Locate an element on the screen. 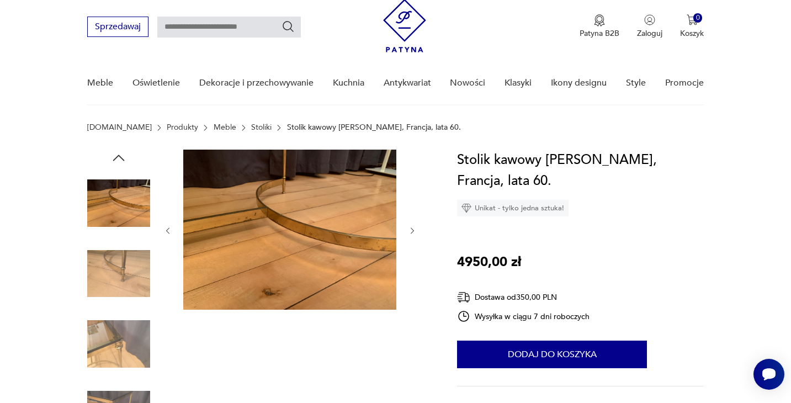  a: Sprzedawaj is located at coordinates (118, 28).